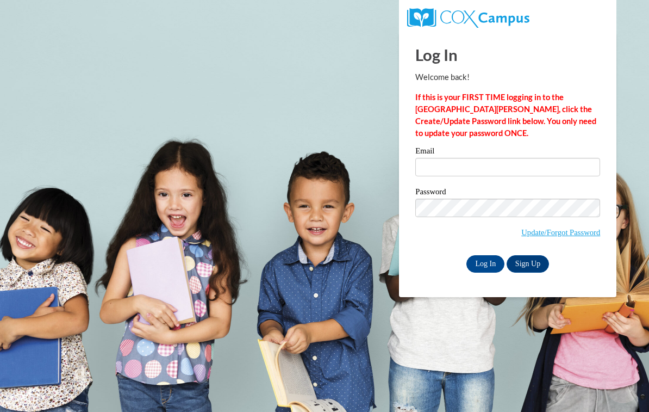 This screenshot has height=412, width=649. I want to click on a: Sign Up, so click(528, 264).